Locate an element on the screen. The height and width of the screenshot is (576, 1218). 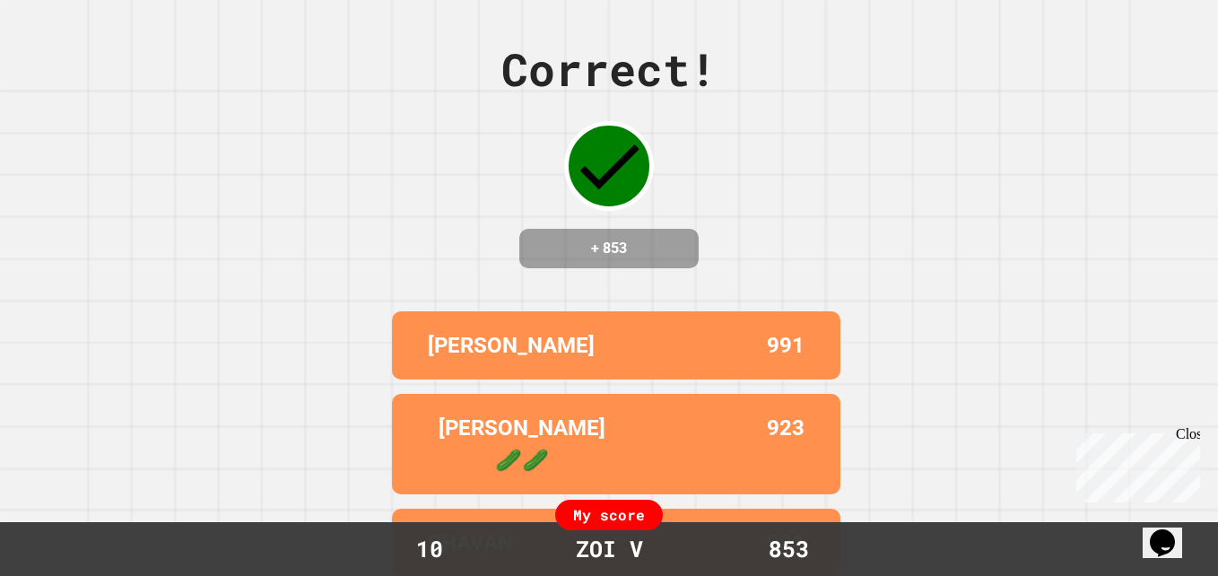
div: My score is located at coordinates (609, 515).